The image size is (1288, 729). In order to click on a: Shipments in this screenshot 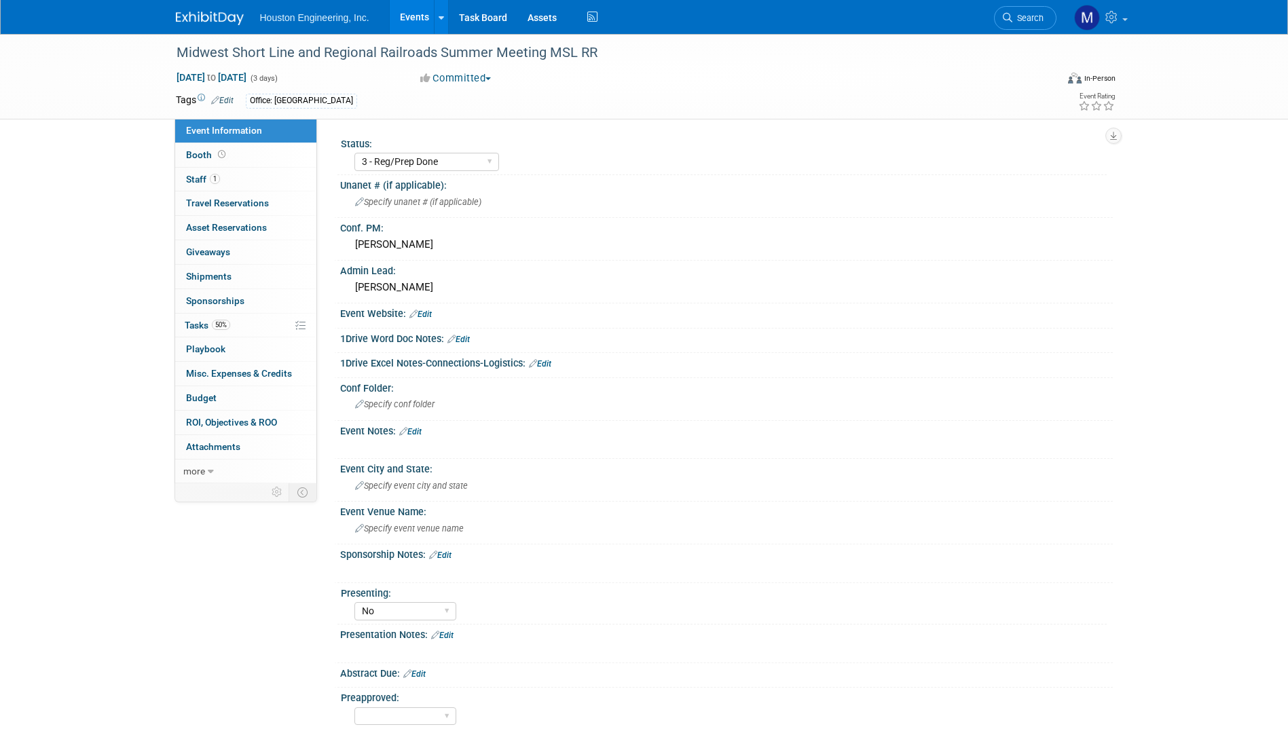, I will do `click(246, 276)`.